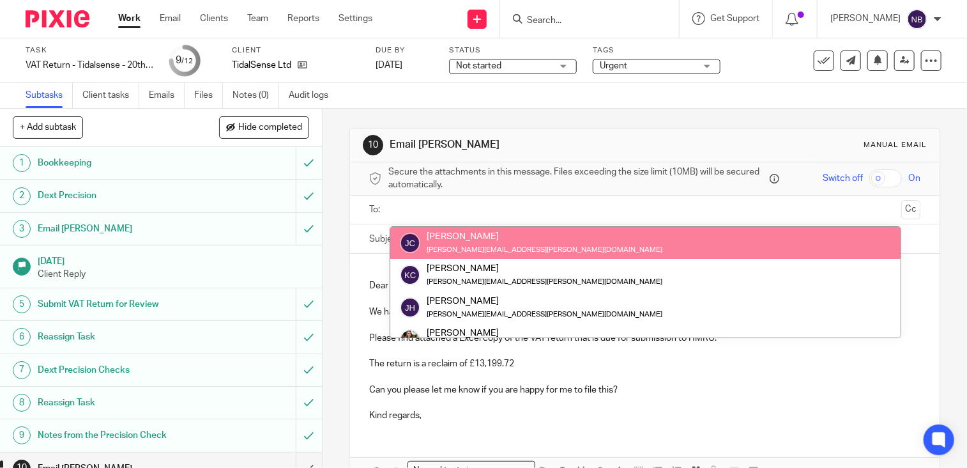 This screenshot has width=967, height=468. What do you see at coordinates (303, 19) in the screenshot?
I see `a: Reports` at bounding box center [303, 19].